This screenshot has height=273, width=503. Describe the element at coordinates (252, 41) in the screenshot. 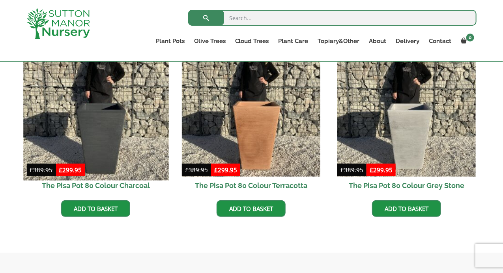

I see `a: Cloud Trees` at that location.